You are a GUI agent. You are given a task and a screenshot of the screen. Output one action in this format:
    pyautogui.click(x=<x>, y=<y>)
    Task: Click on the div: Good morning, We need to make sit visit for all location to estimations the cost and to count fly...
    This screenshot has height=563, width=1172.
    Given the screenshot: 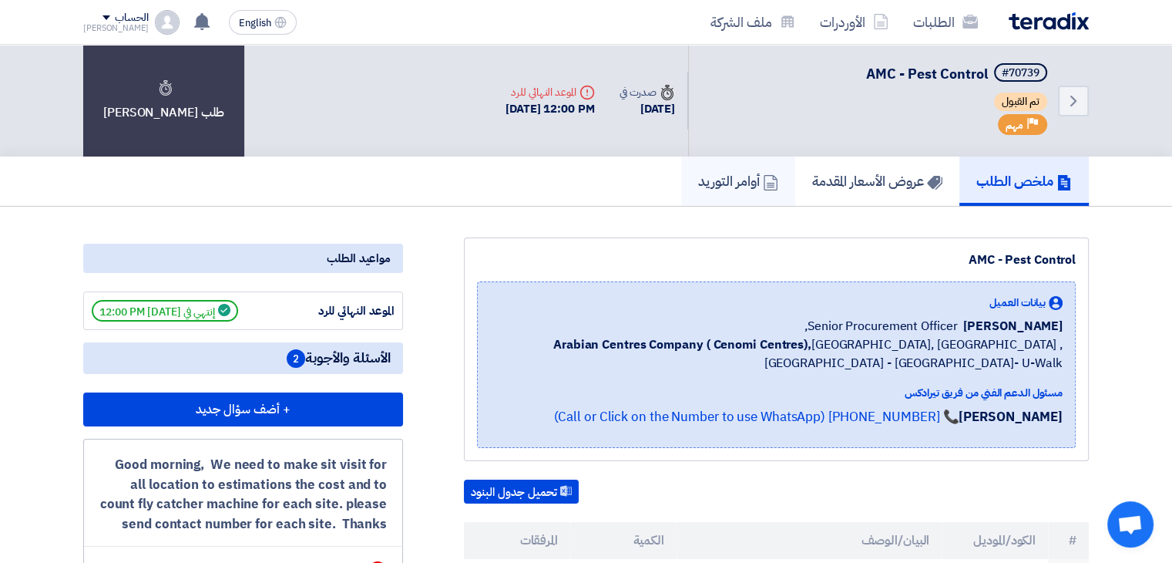 What is the action you would take?
    pyautogui.click(x=243, y=494)
    